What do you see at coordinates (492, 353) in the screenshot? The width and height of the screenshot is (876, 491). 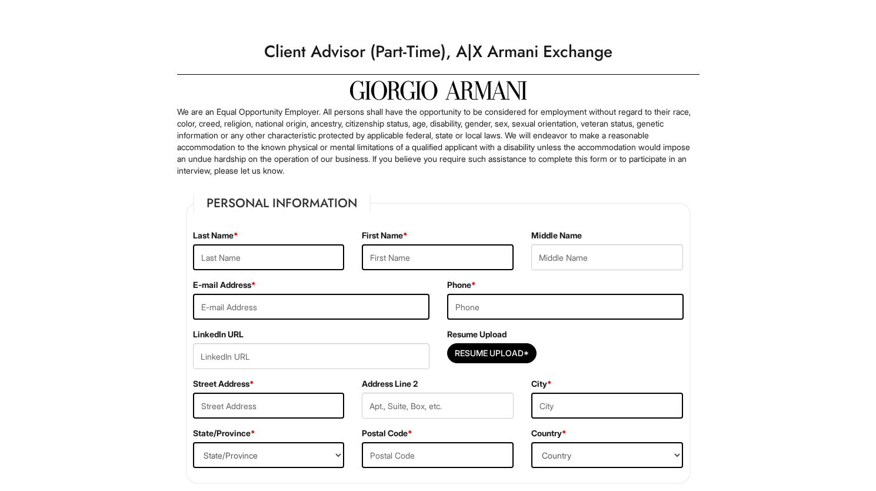 I see `button: Resume Upload*Resume Upload*` at bounding box center [492, 353].